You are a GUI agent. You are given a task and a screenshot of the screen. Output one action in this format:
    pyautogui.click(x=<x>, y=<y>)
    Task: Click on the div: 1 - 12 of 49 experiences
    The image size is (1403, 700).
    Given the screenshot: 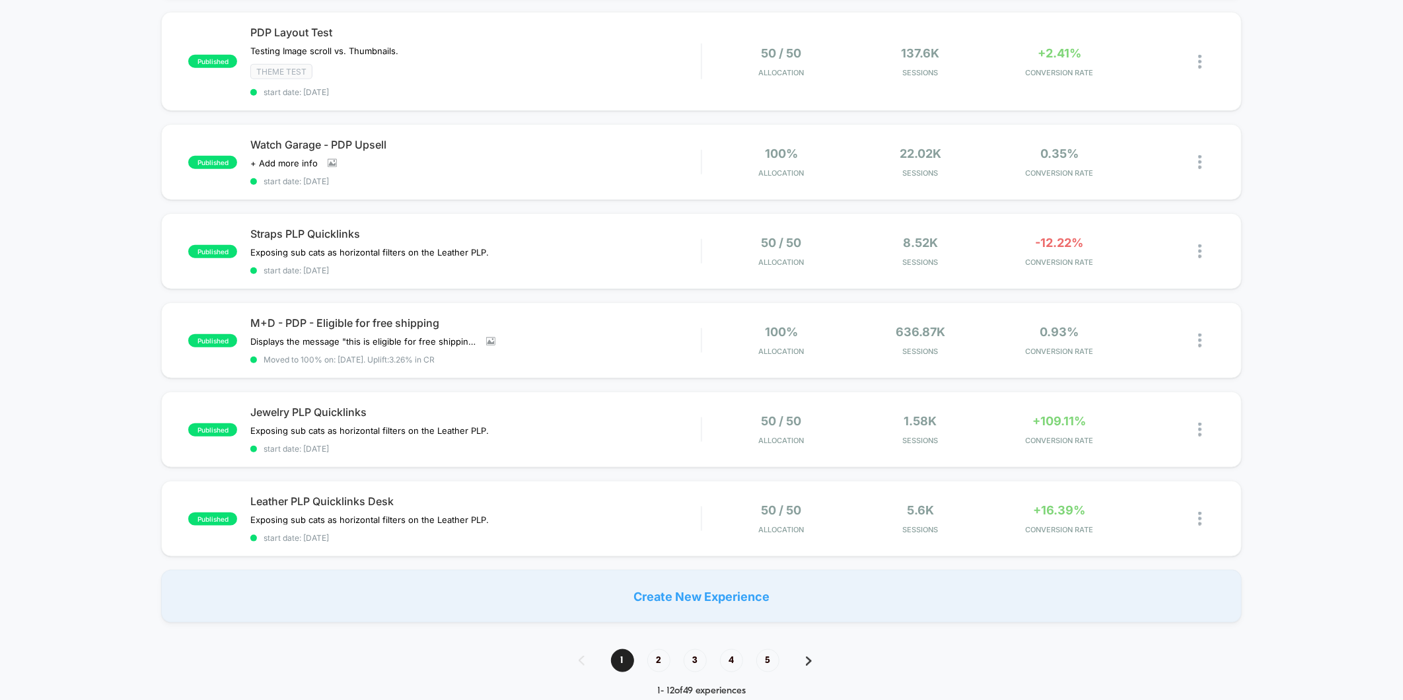 What is the action you would take?
    pyautogui.click(x=702, y=691)
    